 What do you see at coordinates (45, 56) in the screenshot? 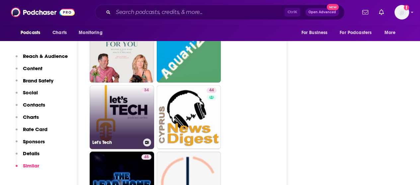
I see `p: Reach & Audience` at bounding box center [45, 56].